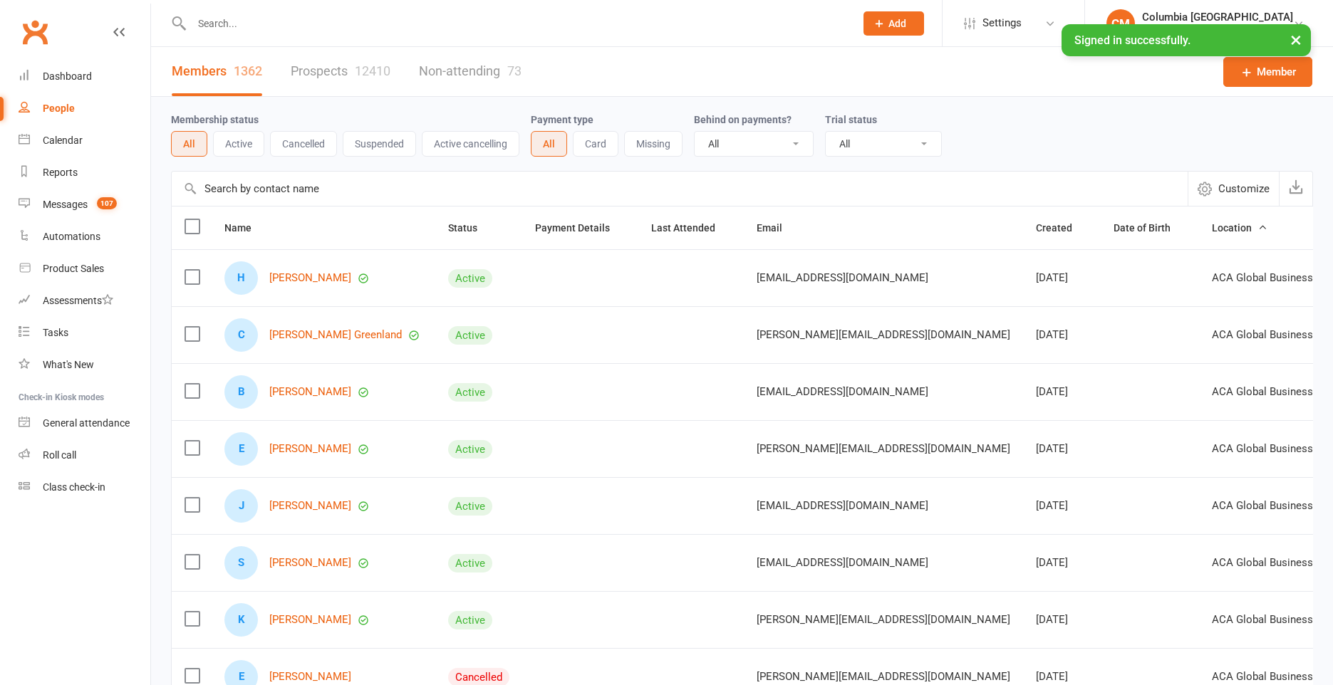 This screenshot has width=1333, height=685. Describe the element at coordinates (78, 301) in the screenshot. I see `div: Assessments` at that location.